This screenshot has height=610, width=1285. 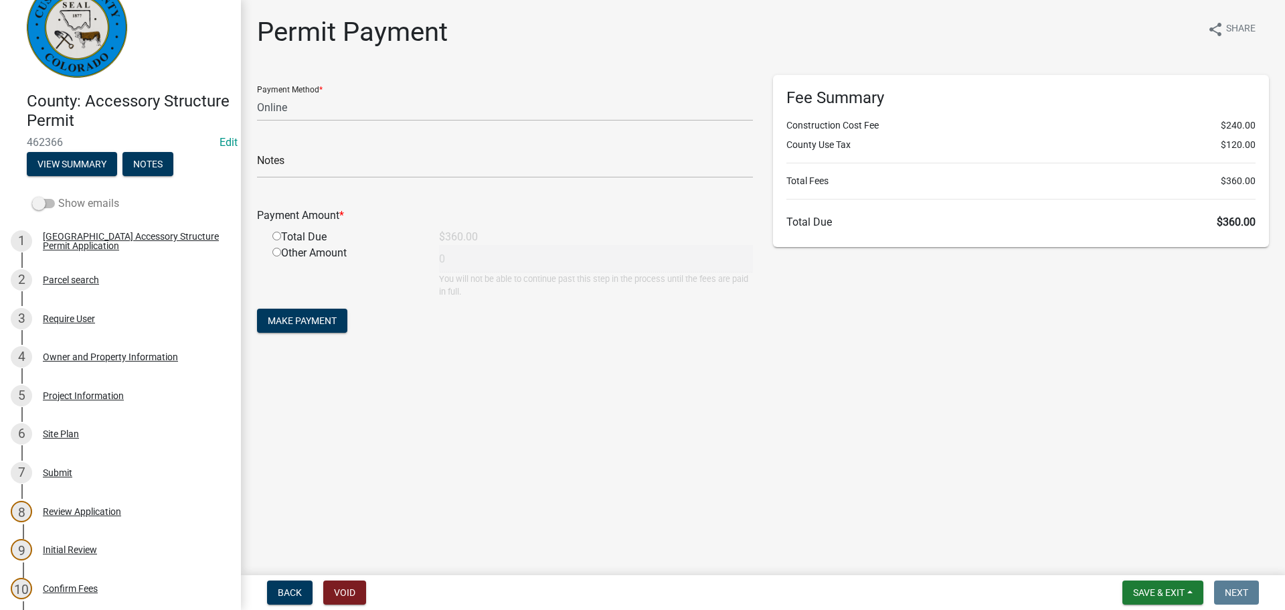 I want to click on div: 5, so click(x=21, y=396).